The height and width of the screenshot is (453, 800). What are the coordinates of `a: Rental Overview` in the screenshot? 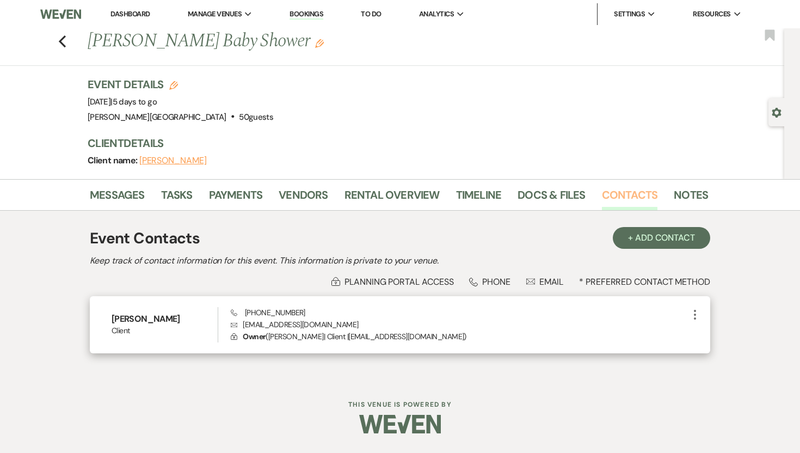 It's located at (392, 198).